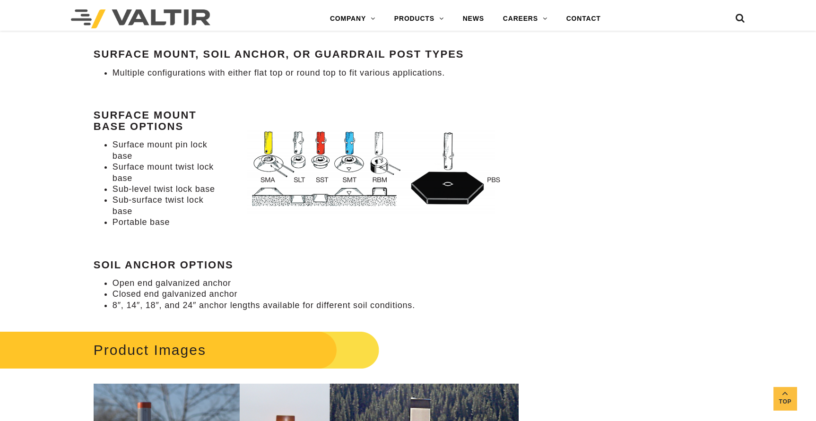 Image resolution: width=816 pixels, height=421 pixels. I want to click on li: Multiple configurations with either flat top or round top to fit various applications., so click(315, 73).